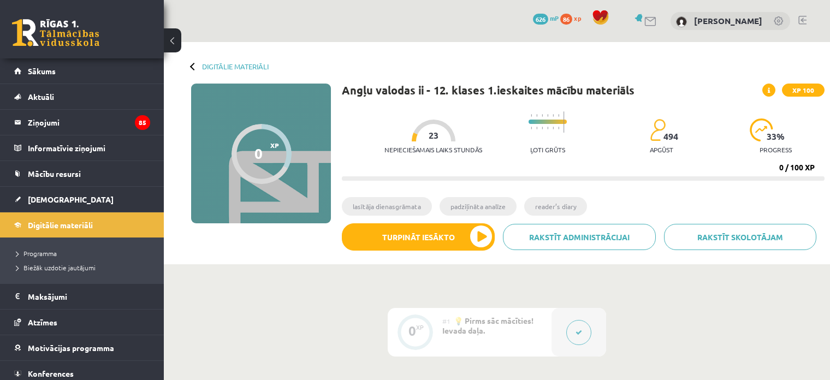 This screenshot has width=830, height=380. What do you see at coordinates (577, 18) in the screenshot?
I see `span: xp` at bounding box center [577, 18].